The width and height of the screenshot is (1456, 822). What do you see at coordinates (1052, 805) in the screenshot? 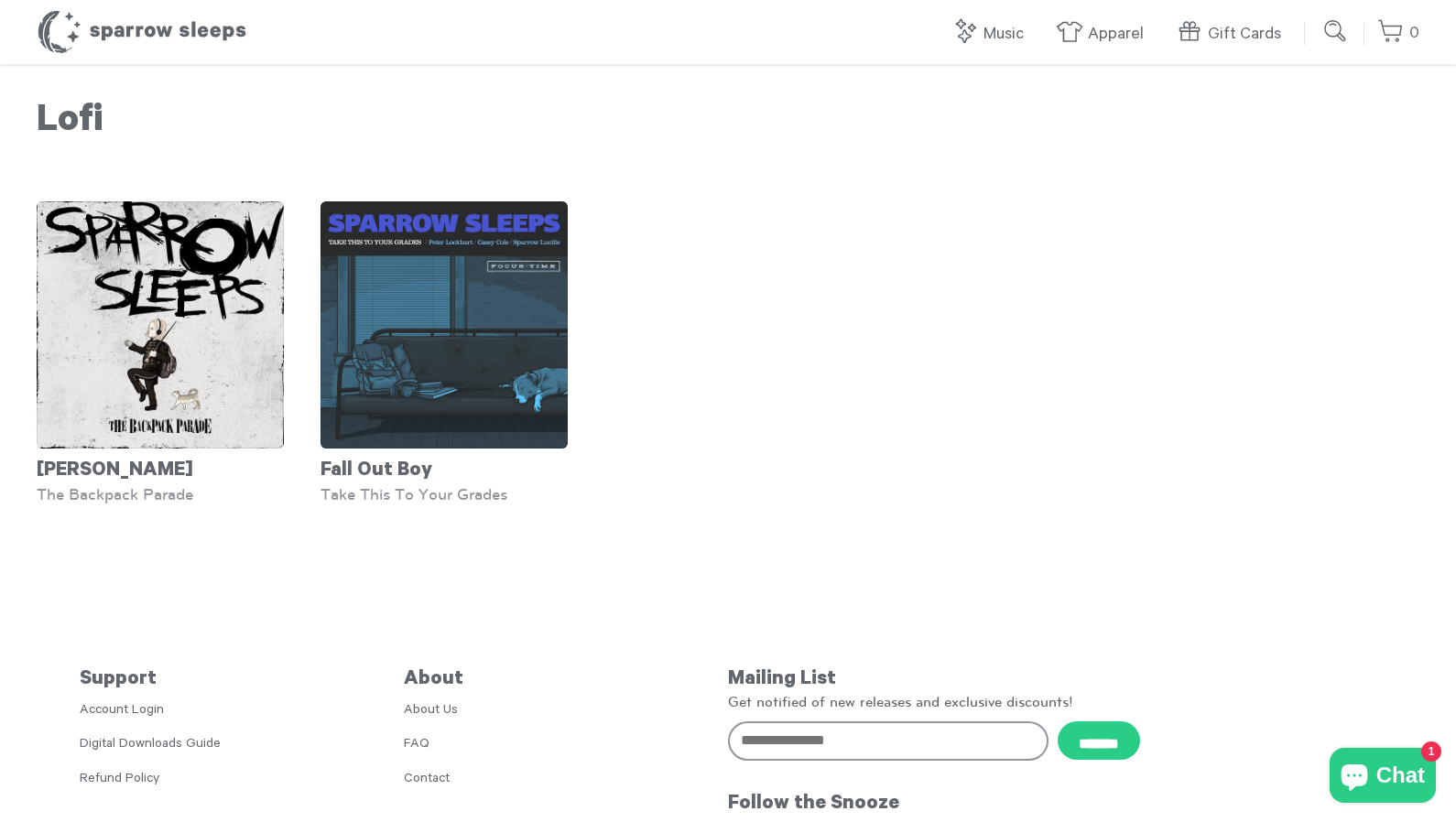
I see `h5: Follow the Snooze` at bounding box center [1052, 805].